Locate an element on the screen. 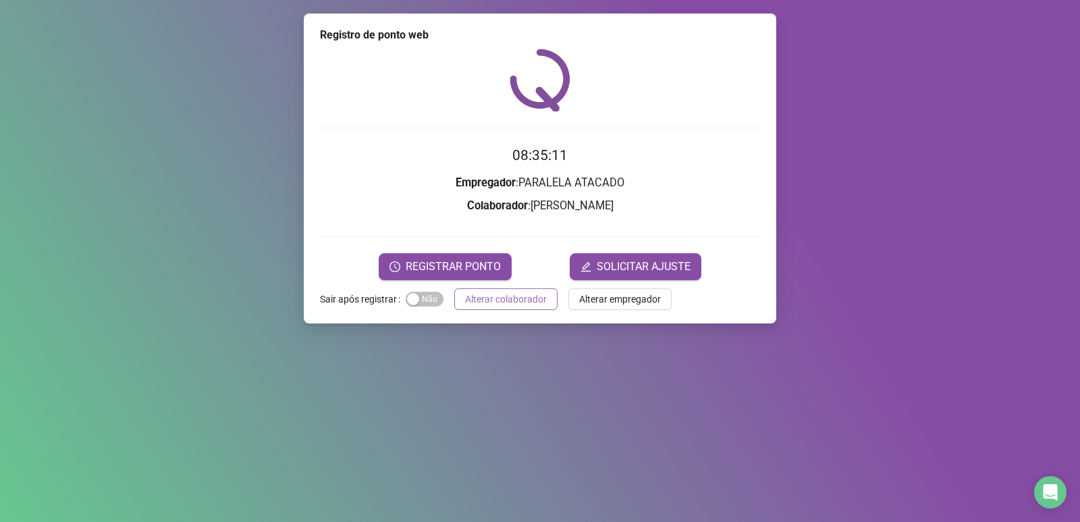 This screenshot has height=522, width=1080. strong: Colaborador is located at coordinates (498, 205).